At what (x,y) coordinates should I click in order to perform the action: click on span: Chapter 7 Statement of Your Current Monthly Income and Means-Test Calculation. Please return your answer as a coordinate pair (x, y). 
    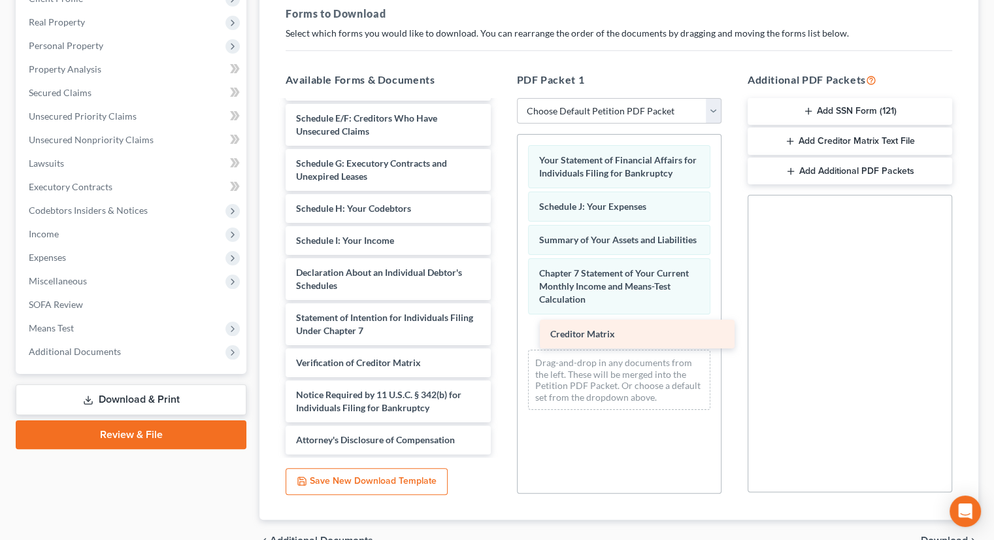
    Looking at the image, I should click on (614, 286).